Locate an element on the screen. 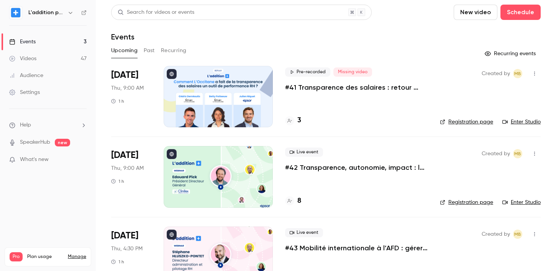 This screenshot has width=556, height=271. h1: Events is located at coordinates (123, 37).